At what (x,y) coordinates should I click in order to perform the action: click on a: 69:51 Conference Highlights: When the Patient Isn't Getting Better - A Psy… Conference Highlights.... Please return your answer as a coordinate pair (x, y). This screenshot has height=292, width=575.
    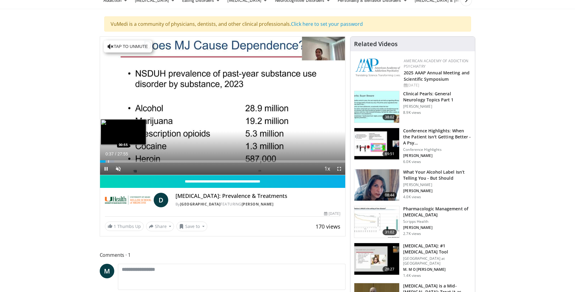
    Looking at the image, I should click on (413, 146).